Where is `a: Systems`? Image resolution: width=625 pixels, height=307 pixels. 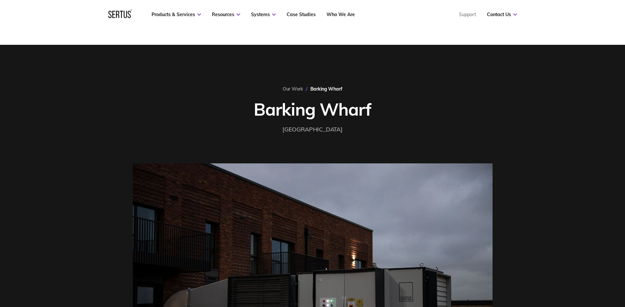 a: Systems is located at coordinates (263, 14).